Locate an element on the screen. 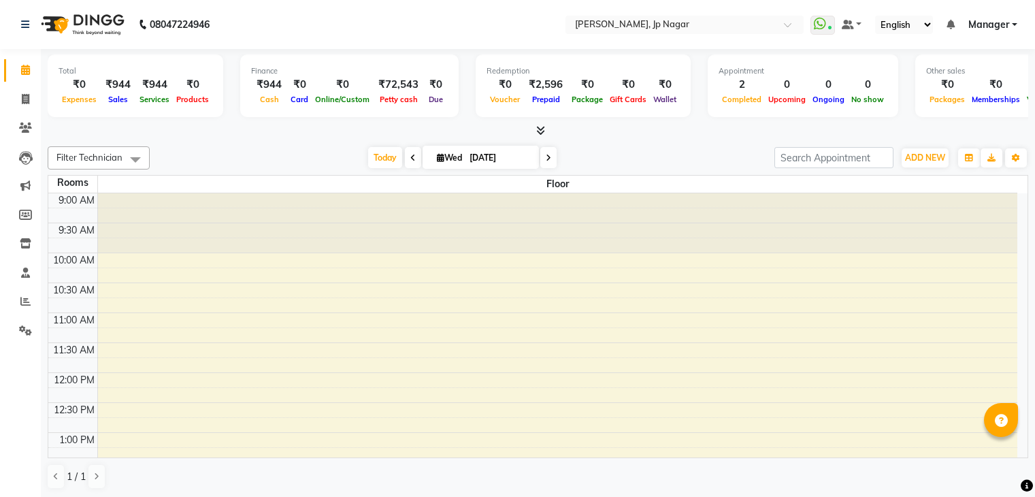  span: Prepaid is located at coordinates (546, 99).